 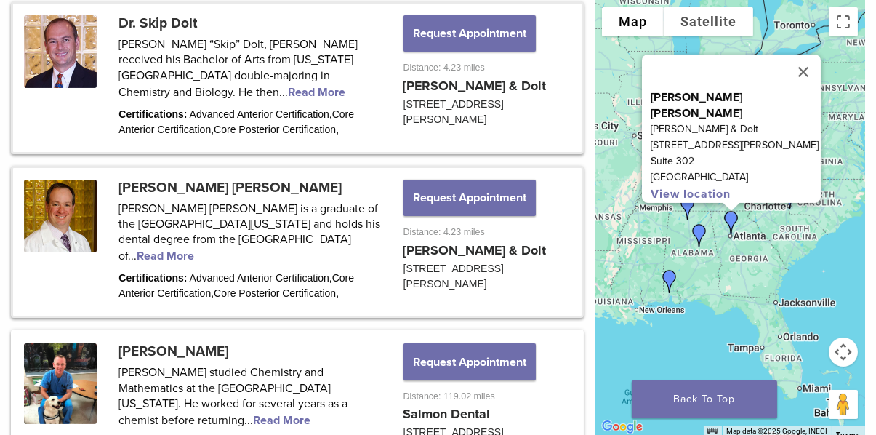 I want to click on p: Suite 302, so click(x=735, y=161).